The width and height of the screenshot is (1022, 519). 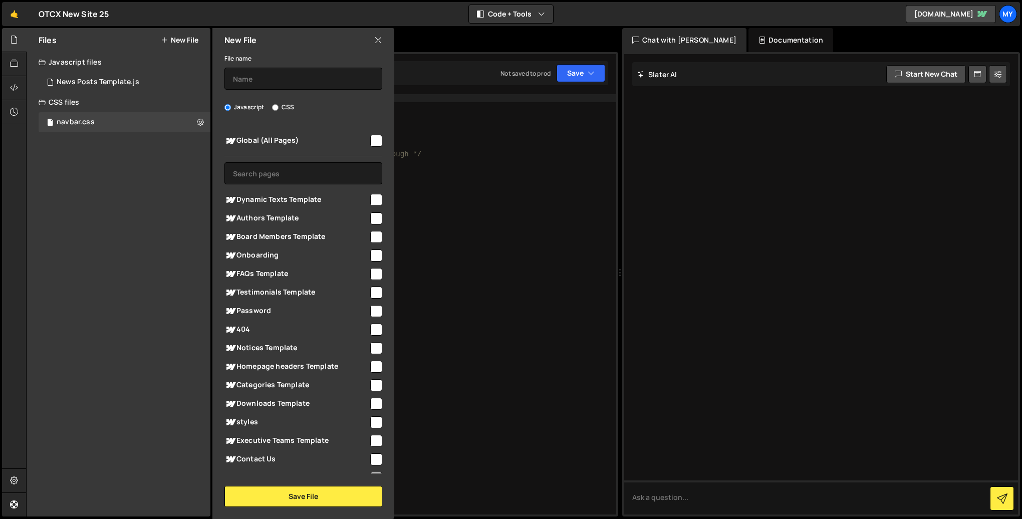 What do you see at coordinates (297, 478) in the screenshot?
I see `span: About Us` at bounding box center [297, 478].